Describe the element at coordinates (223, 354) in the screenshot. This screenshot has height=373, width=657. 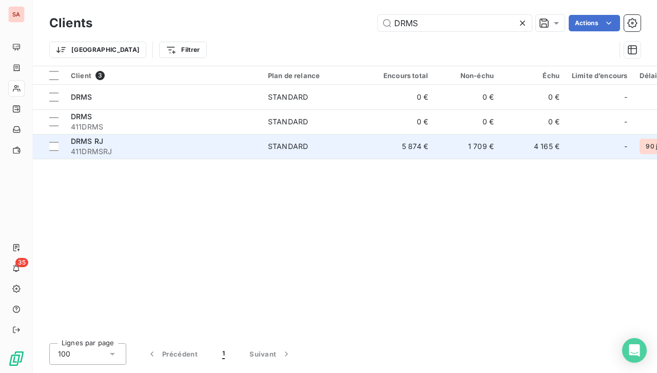
I see `span: 1` at that location.